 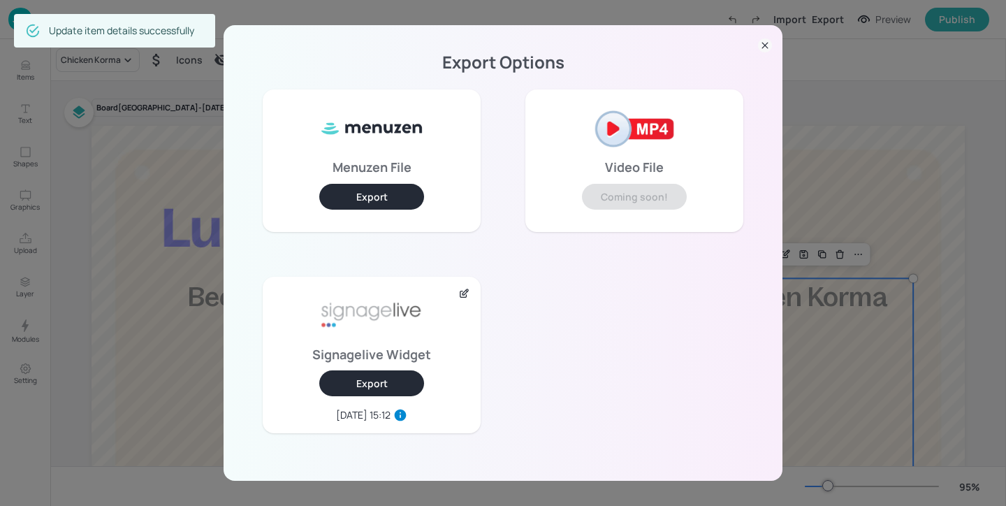 What do you see at coordinates (372, 354) in the screenshot?
I see `p: Signagelive Widget` at bounding box center [372, 354].